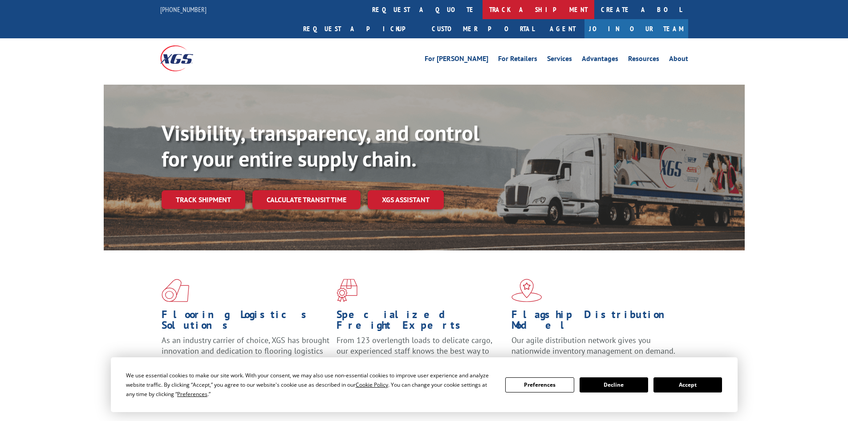 The height and width of the screenshot is (421, 848). What do you see at coordinates (560, 60) in the screenshot?
I see `a: Services` at bounding box center [560, 60].